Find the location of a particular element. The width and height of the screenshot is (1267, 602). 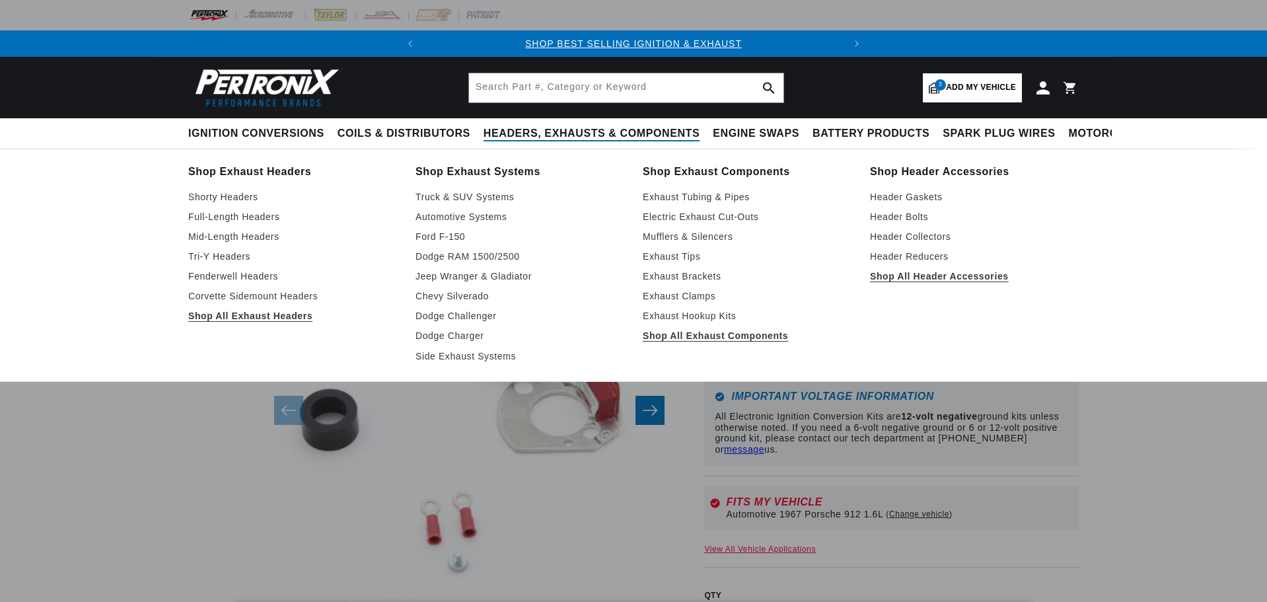

summary: Motorcycle is located at coordinates (1108, 133).